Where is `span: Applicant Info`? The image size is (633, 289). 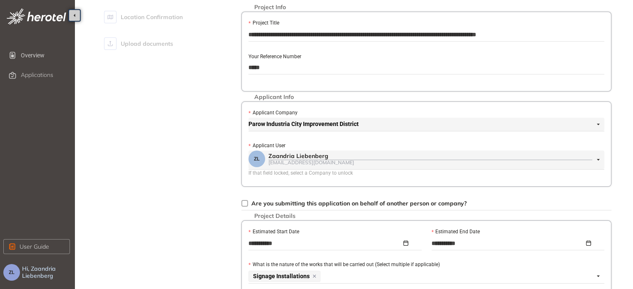 span: Applicant Info is located at coordinates (274, 97).